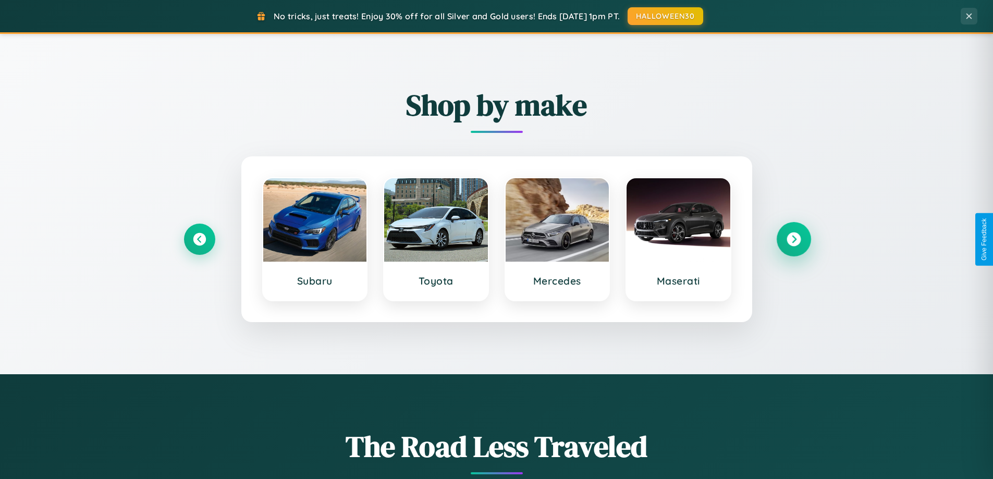 Image resolution: width=993 pixels, height=479 pixels. Describe the element at coordinates (315, 281) in the screenshot. I see `h3: Subaru` at that location.